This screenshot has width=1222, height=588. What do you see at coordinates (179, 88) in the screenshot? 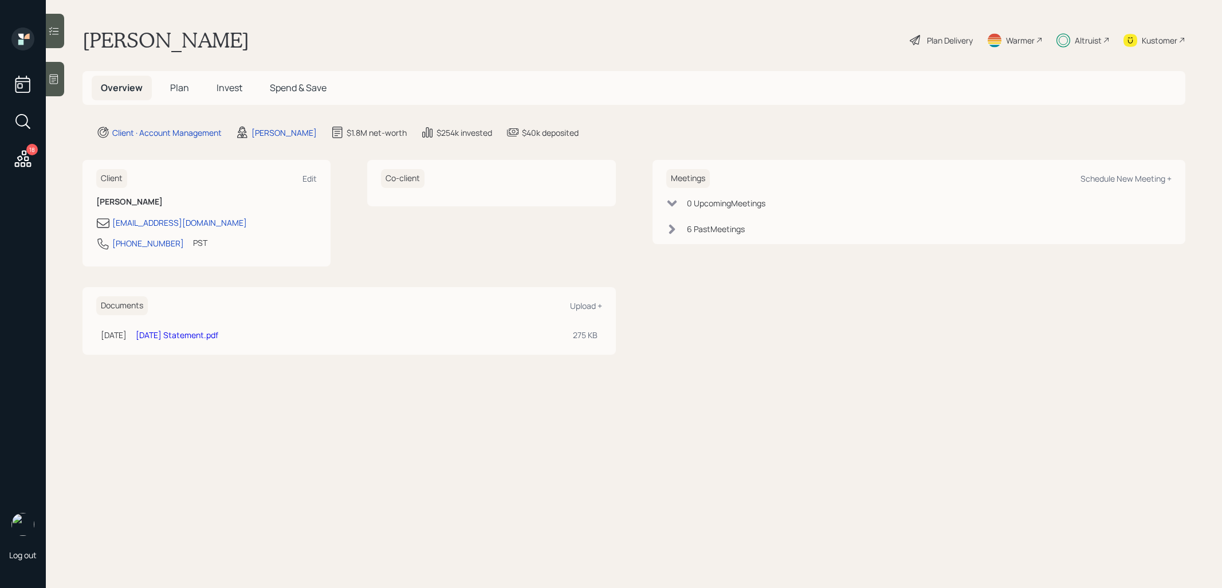
I see `span: Plan` at bounding box center [179, 88].